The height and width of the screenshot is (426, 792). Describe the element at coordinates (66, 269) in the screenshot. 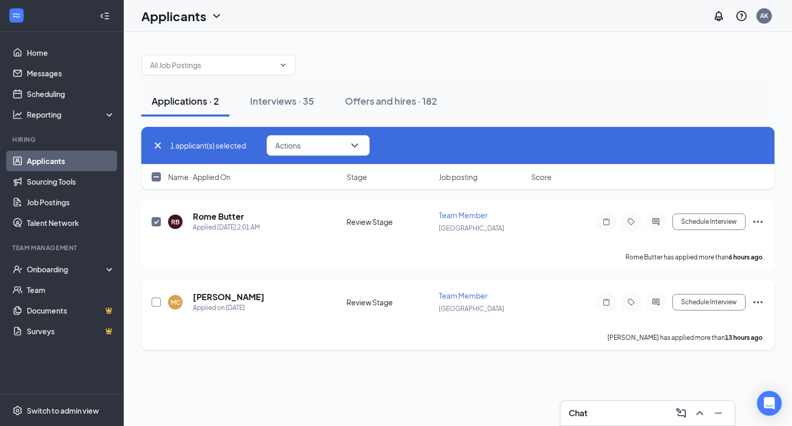

I see `div: Onboarding` at that location.